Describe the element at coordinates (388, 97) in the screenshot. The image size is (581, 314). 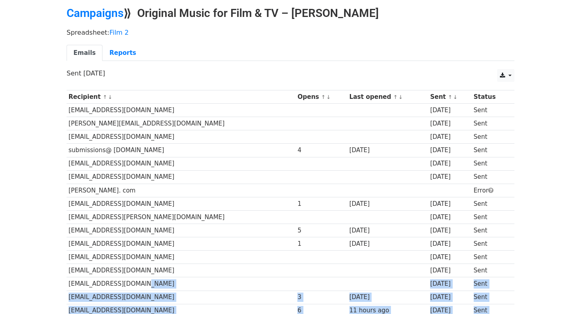
I see `th: Last opened` at that location.